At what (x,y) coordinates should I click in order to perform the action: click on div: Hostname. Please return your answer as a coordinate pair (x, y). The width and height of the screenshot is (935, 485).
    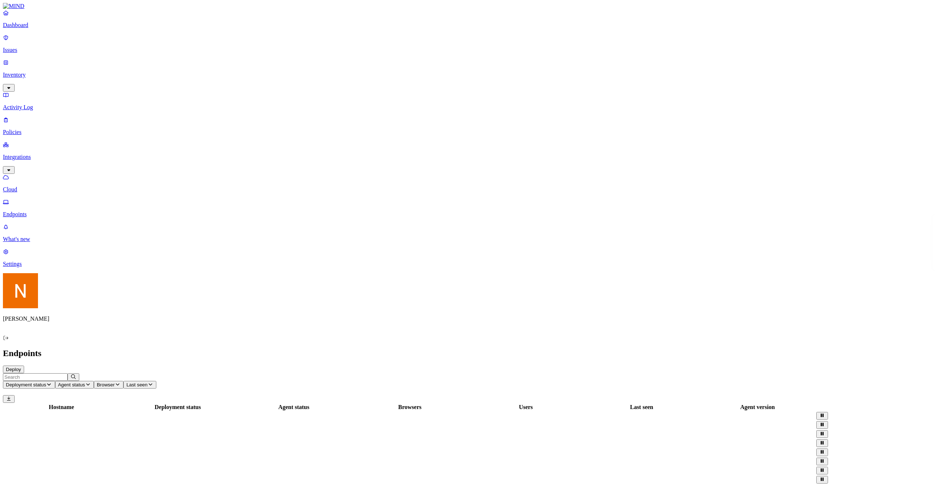
    Looking at the image, I should click on (61, 407).